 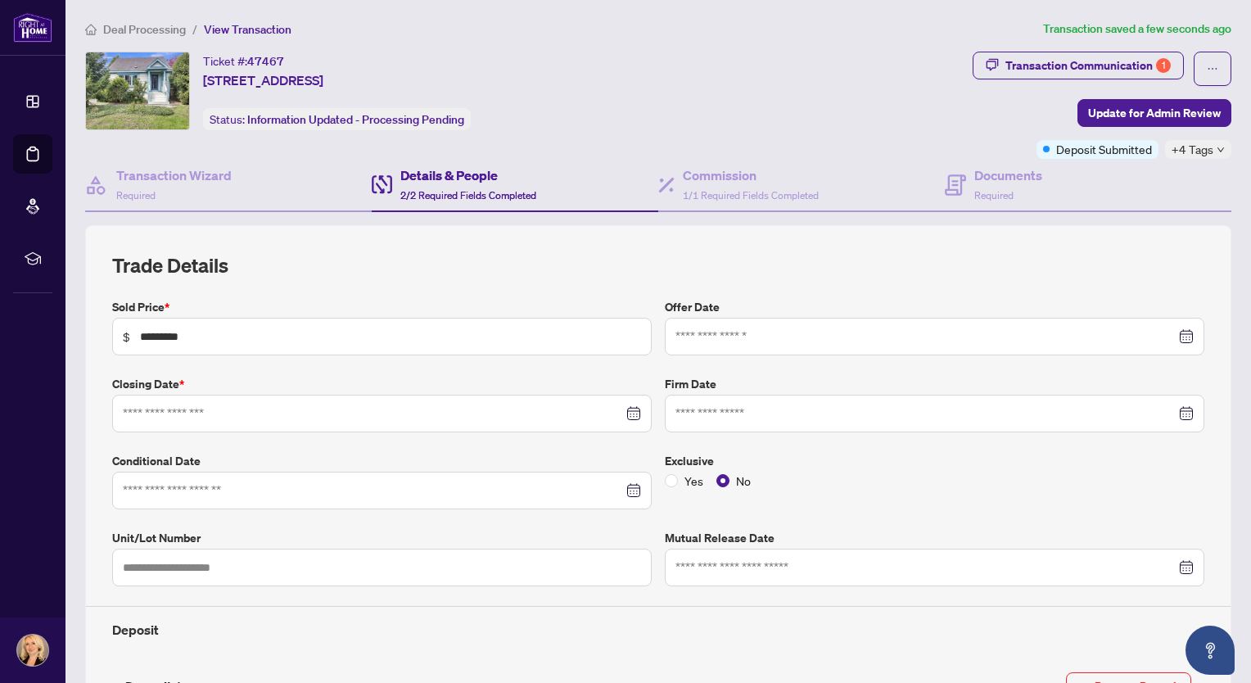 What do you see at coordinates (751, 175) in the screenshot?
I see `h4: Commission` at bounding box center [751, 175].